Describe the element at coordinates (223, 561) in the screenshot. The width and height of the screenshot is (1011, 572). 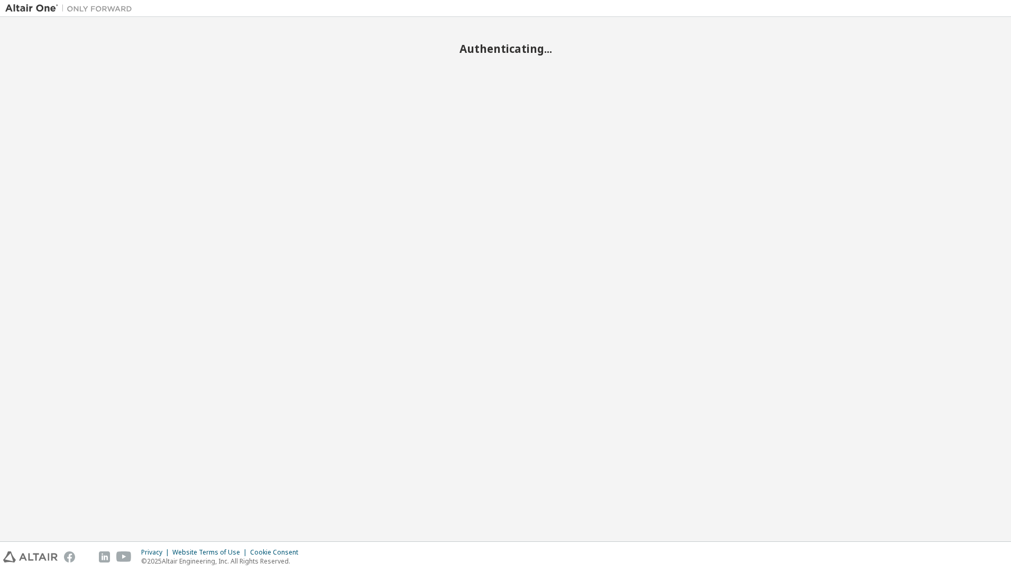
I see `p: © 2025 Altair Engineering, Inc. All Rights Reserved.` at that location.